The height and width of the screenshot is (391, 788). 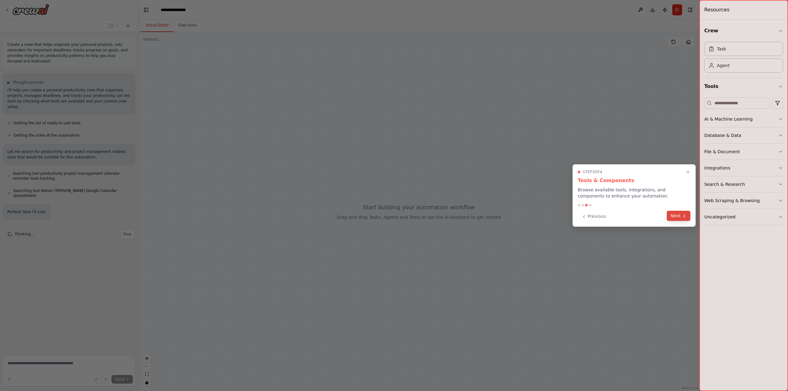 I want to click on span: Step 3 of 4, so click(x=592, y=172).